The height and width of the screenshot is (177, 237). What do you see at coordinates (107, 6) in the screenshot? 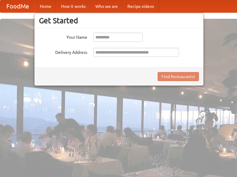
I see `a: Who we are` at bounding box center [107, 6].